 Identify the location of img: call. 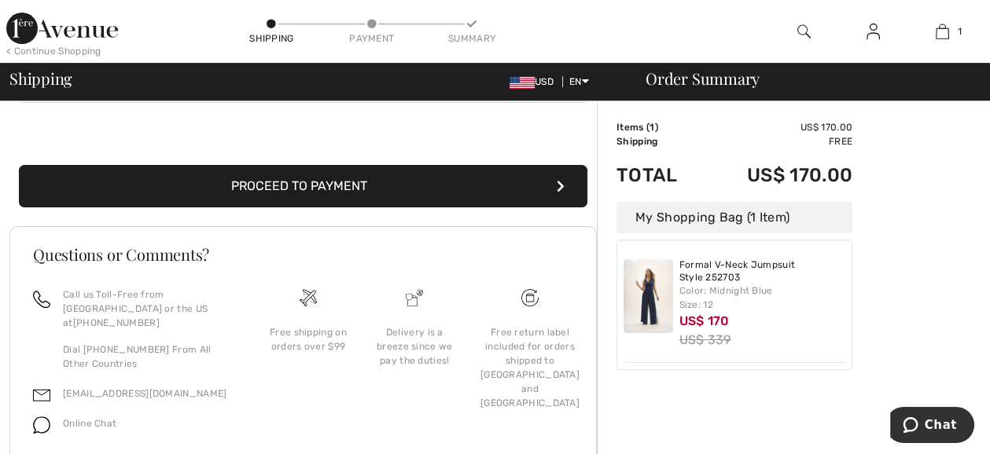
(42, 299).